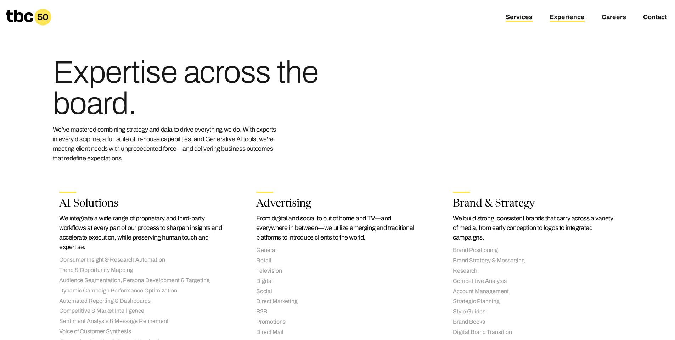  I want to click on h2: Brand & Strategy, so click(535, 204).